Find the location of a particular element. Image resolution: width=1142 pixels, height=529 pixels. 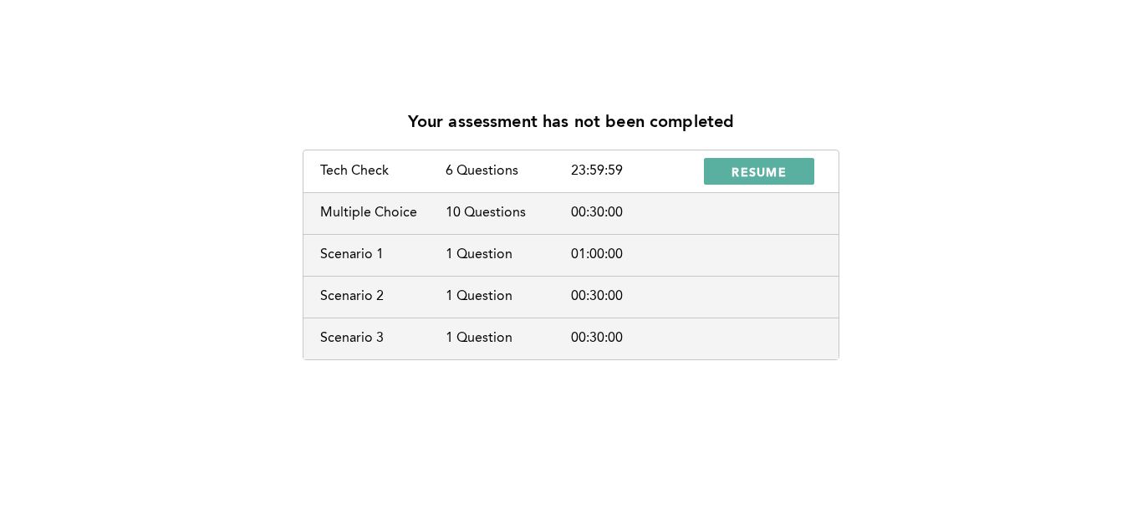

div: 10 Questions is located at coordinates (508, 213).